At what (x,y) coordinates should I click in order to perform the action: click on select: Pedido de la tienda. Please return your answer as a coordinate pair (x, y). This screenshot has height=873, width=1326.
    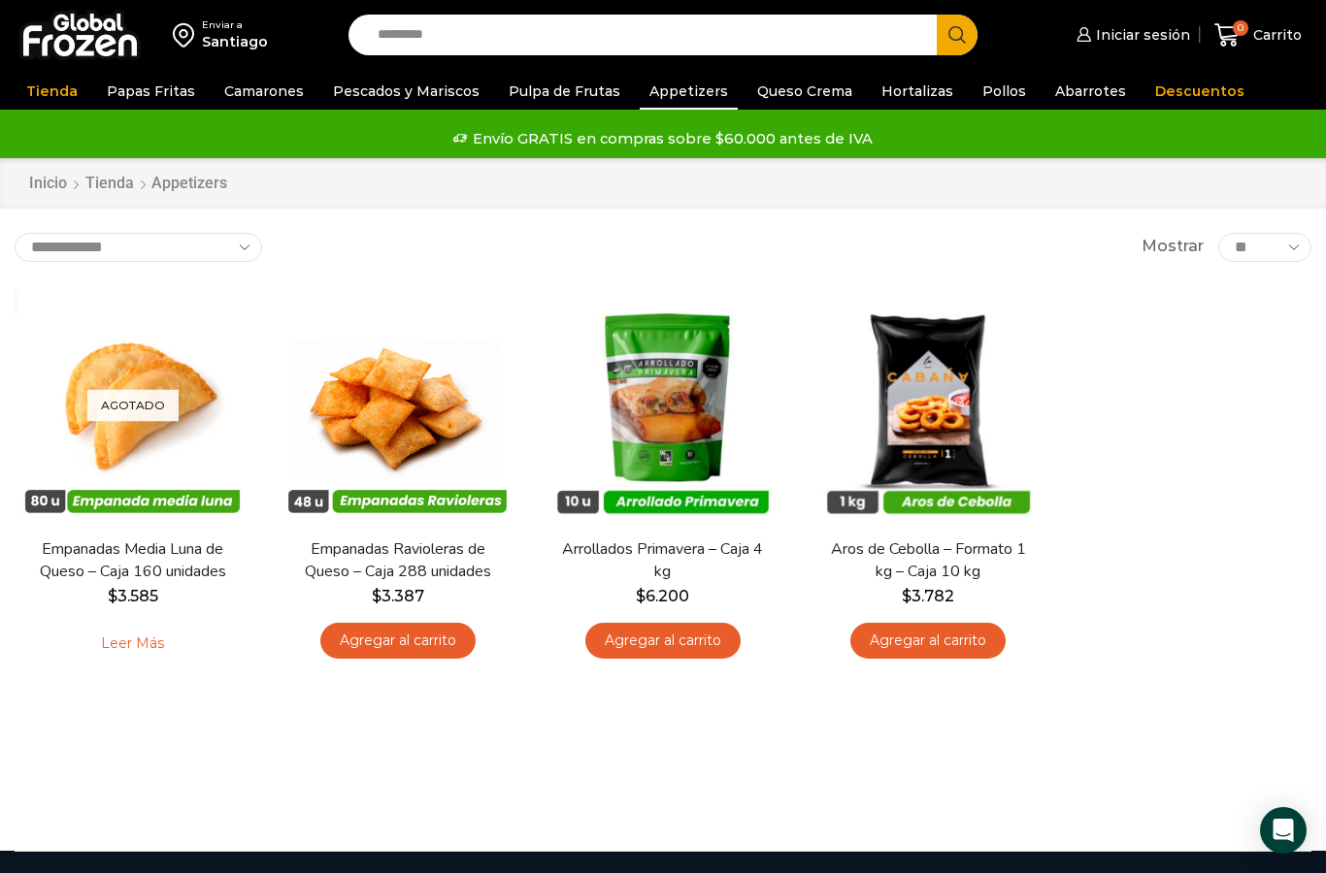
    Looking at the image, I should click on (138, 247).